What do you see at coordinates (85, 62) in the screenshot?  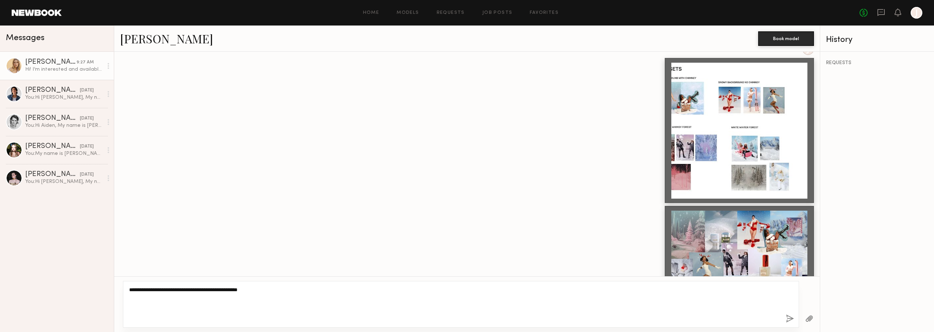 I see `div: 9:27 AM` at bounding box center [85, 62].